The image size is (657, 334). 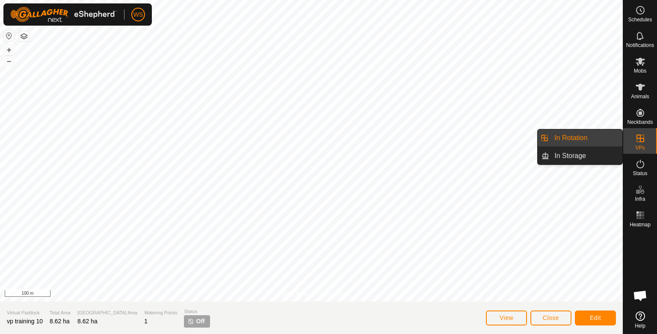 I want to click on span: In Rotation, so click(x=571, y=138).